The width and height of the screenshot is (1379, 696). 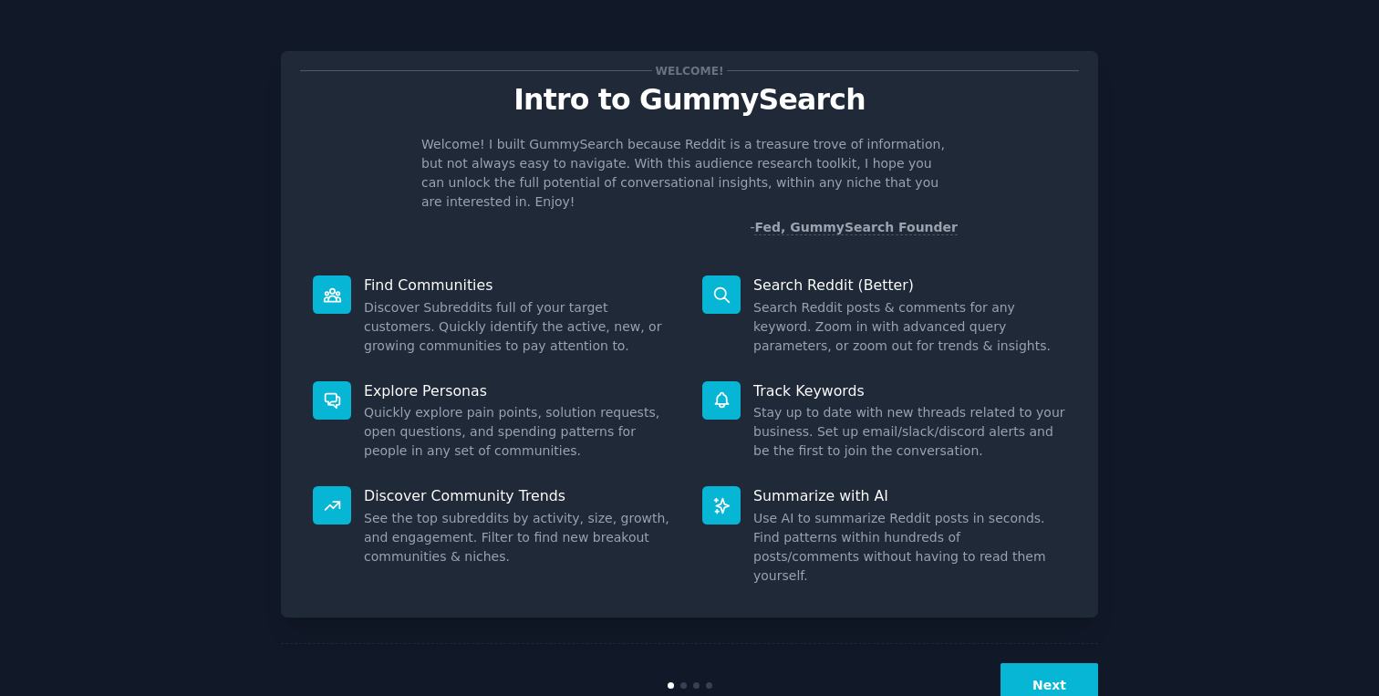 I want to click on p: Welcome! I built GummySearch because Reddit is a treasure trove of information, but not always ea..., so click(x=690, y=173).